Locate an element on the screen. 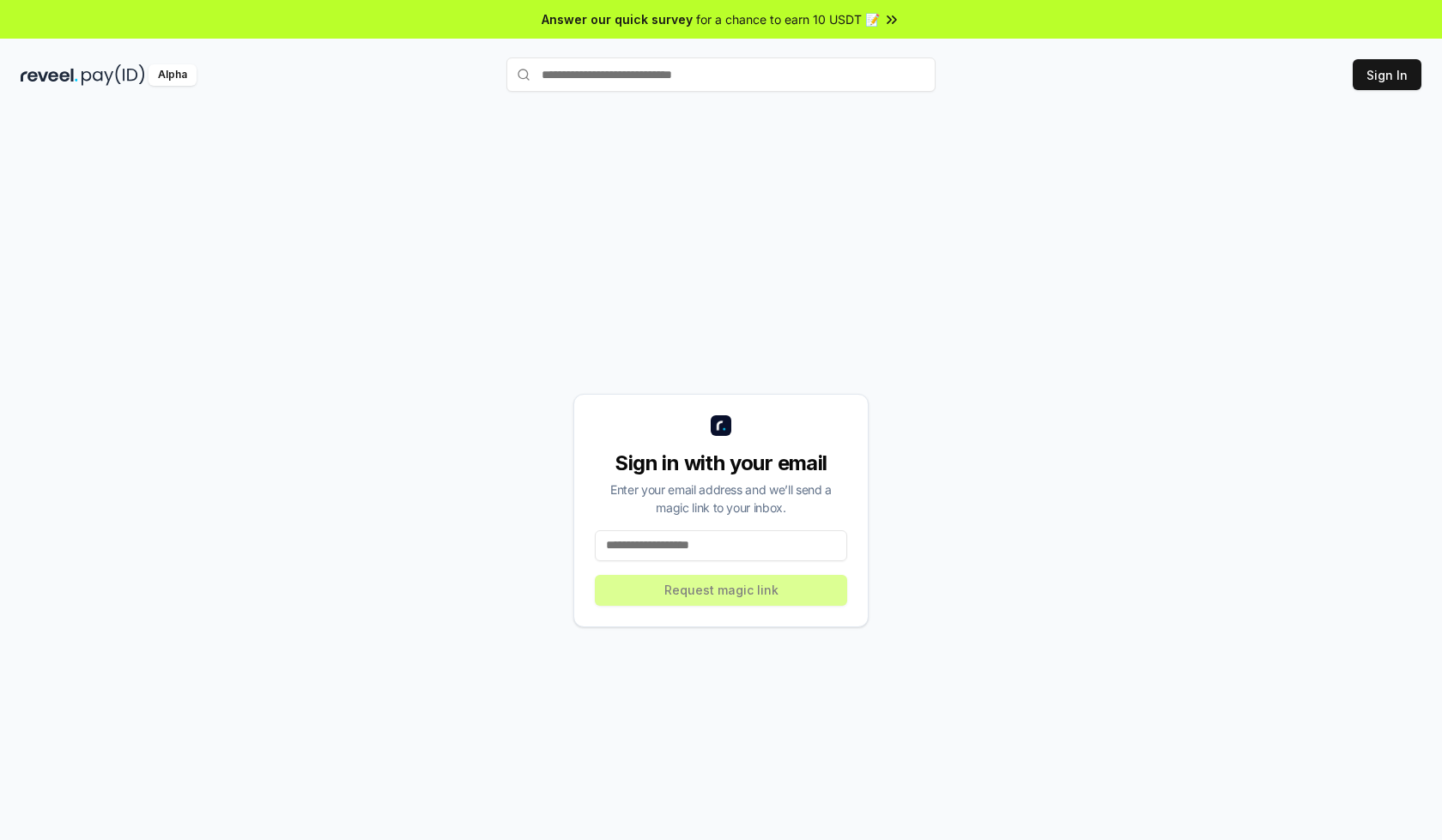 This screenshot has height=840, width=1442. img: logo_small is located at coordinates (721, 426).